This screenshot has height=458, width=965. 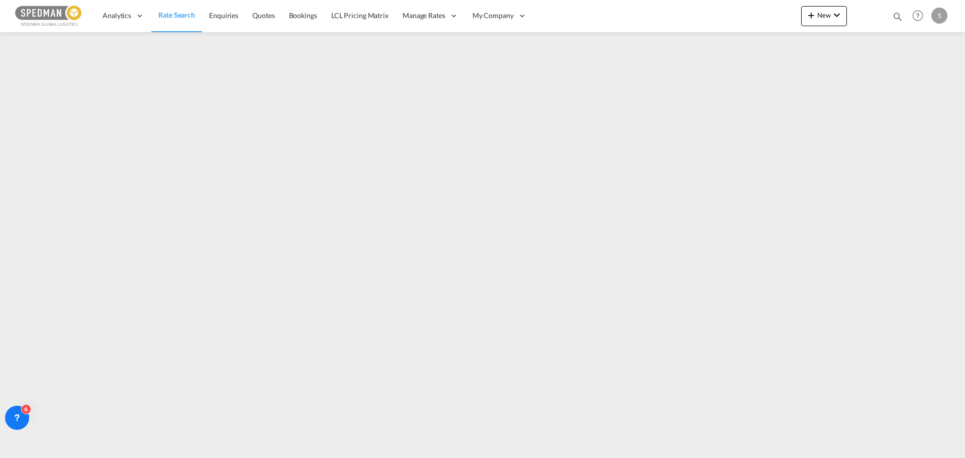 I want to click on span: Help, so click(x=918, y=16).